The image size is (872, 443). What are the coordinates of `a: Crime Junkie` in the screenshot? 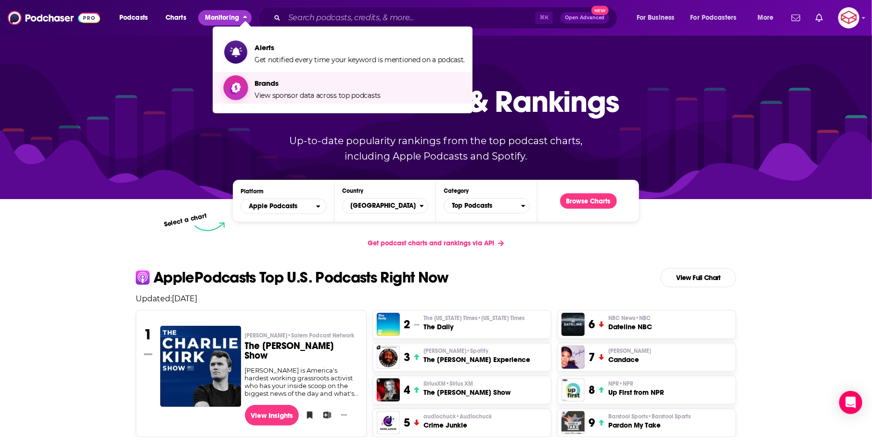 It's located at (389, 422).